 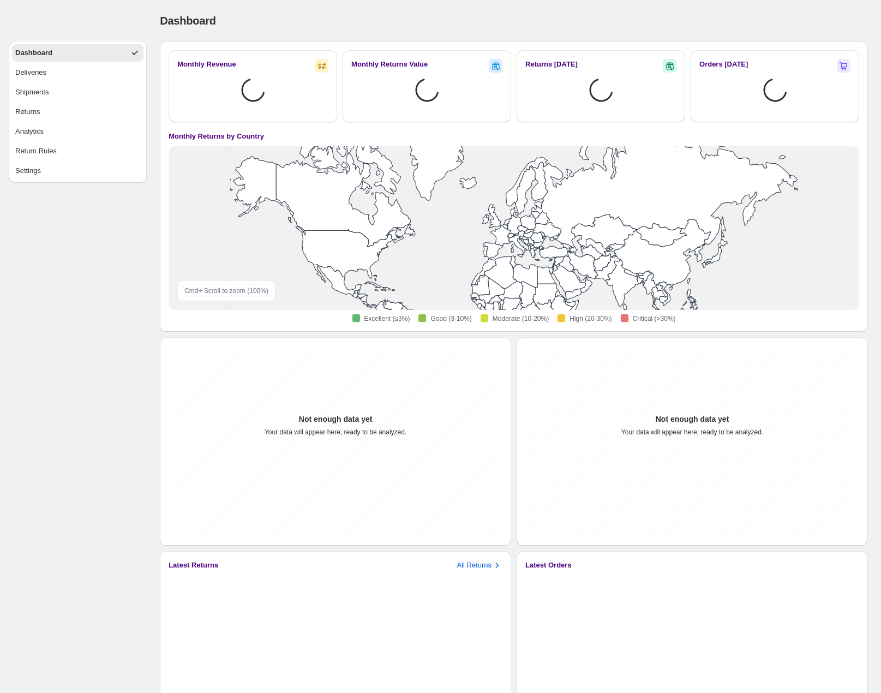 What do you see at coordinates (77, 112) in the screenshot?
I see `button: Returns` at bounding box center [77, 112].